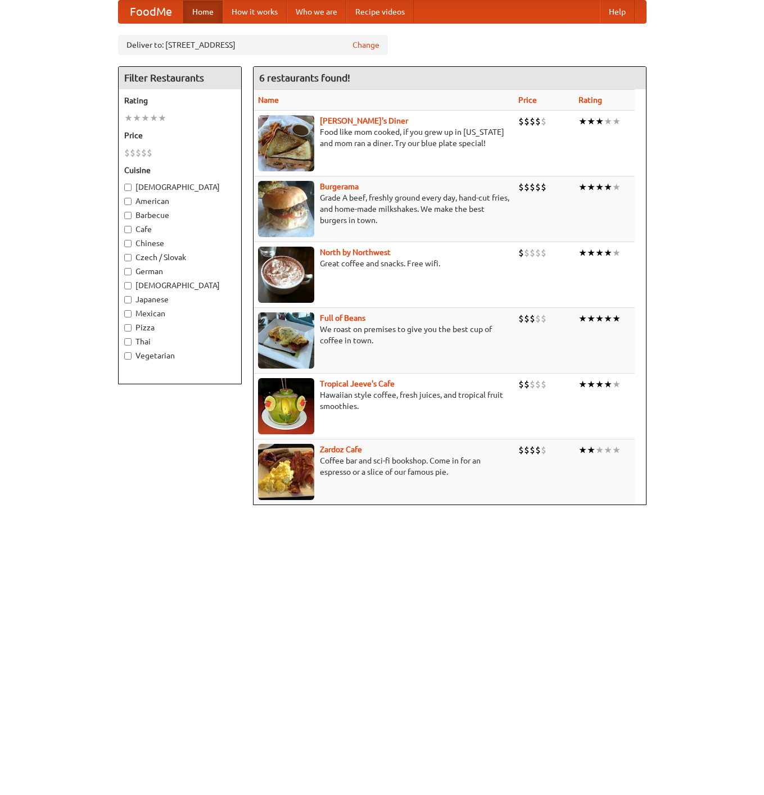 This screenshot has height=795, width=764. Describe the element at coordinates (286, 275) in the screenshot. I see `img: north.jpg` at that location.